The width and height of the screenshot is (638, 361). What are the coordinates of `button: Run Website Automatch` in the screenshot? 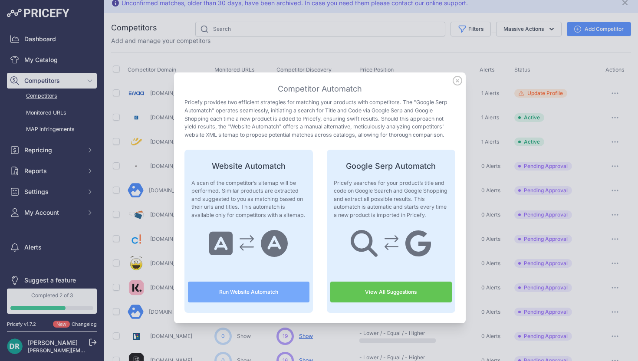 It's located at (249, 292).